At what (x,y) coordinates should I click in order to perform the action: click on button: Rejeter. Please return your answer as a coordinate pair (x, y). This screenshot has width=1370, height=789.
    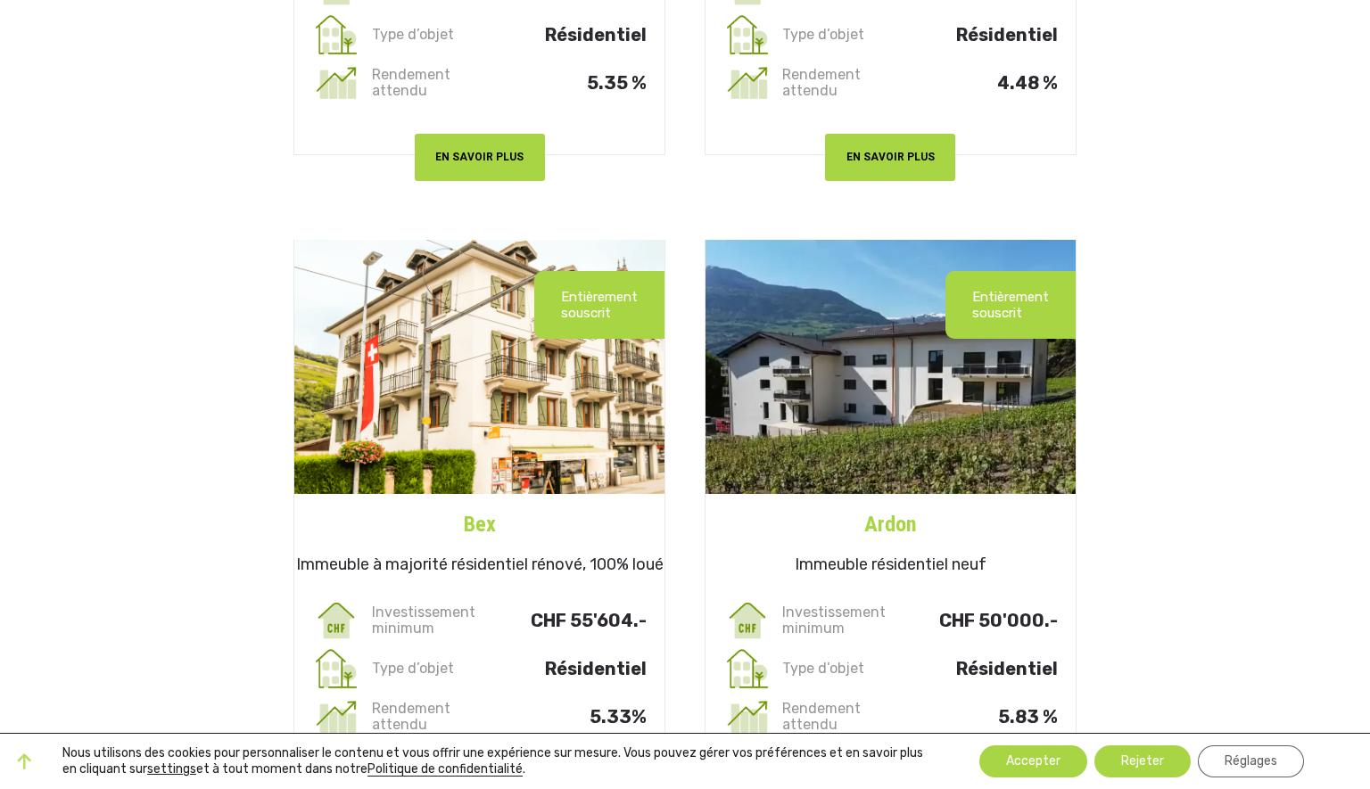
    Looking at the image, I should click on (1143, 762).